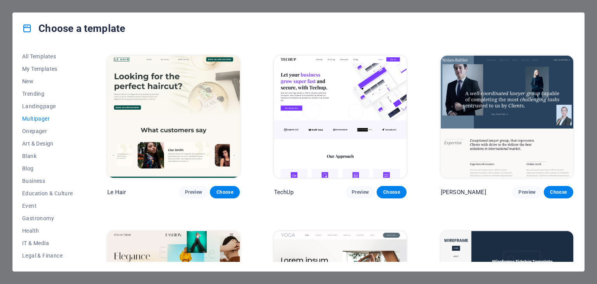  I want to click on button: Event, so click(47, 206).